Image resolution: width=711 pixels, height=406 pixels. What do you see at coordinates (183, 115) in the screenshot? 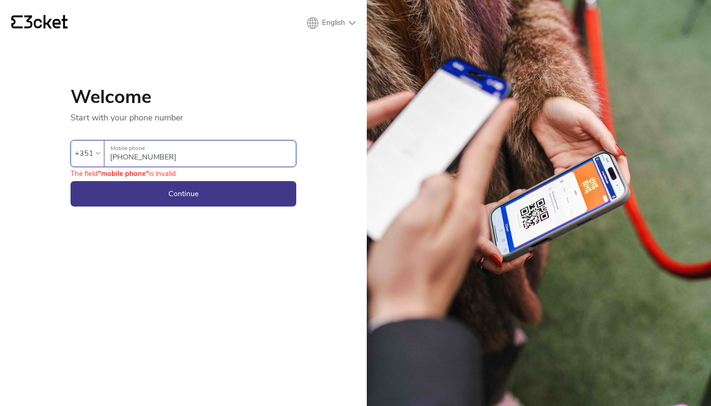
I see `p: Start with your phone number` at bounding box center [183, 115].